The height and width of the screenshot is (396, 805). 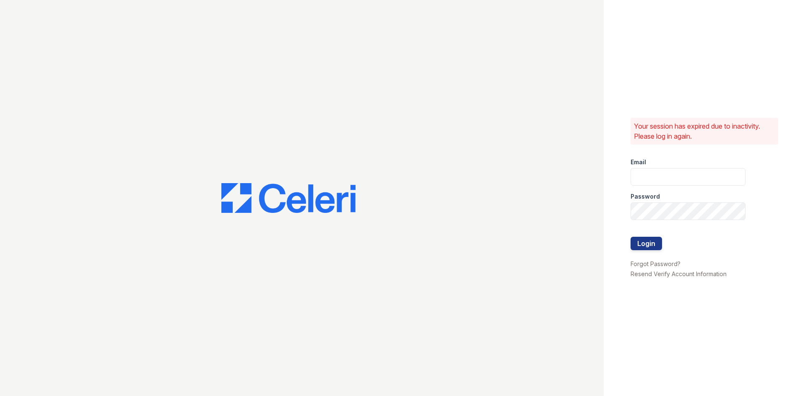 I want to click on label: Password, so click(x=645, y=197).